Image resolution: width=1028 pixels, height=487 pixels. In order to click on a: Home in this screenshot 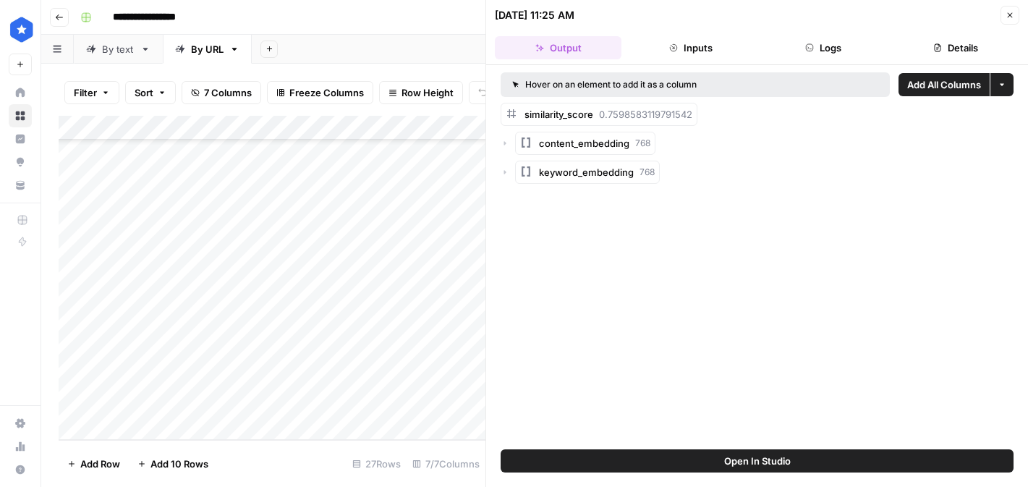, I will do `click(20, 93)`.